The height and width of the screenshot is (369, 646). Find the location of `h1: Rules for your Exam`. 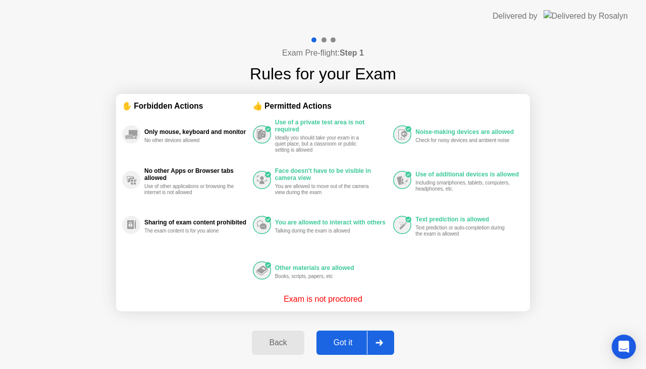

h1: Rules for your Exam is located at coordinates (323, 74).